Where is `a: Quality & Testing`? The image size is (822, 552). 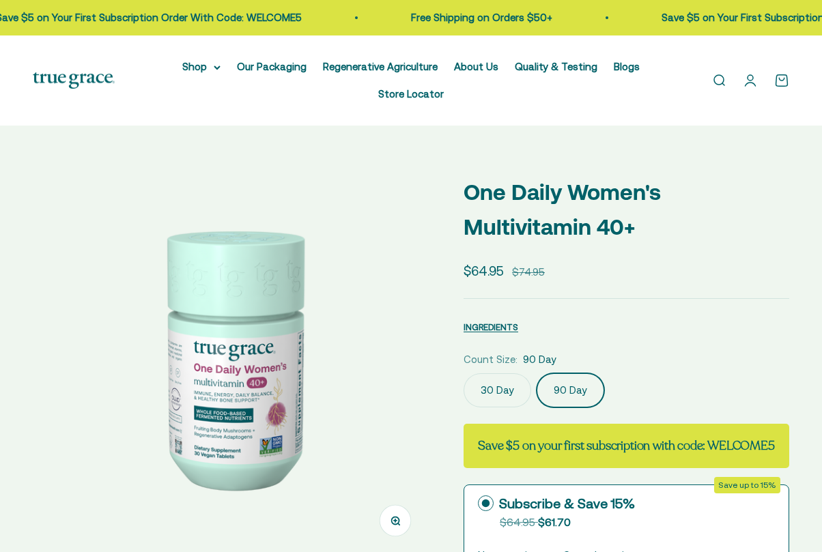 a: Quality & Testing is located at coordinates (556, 66).